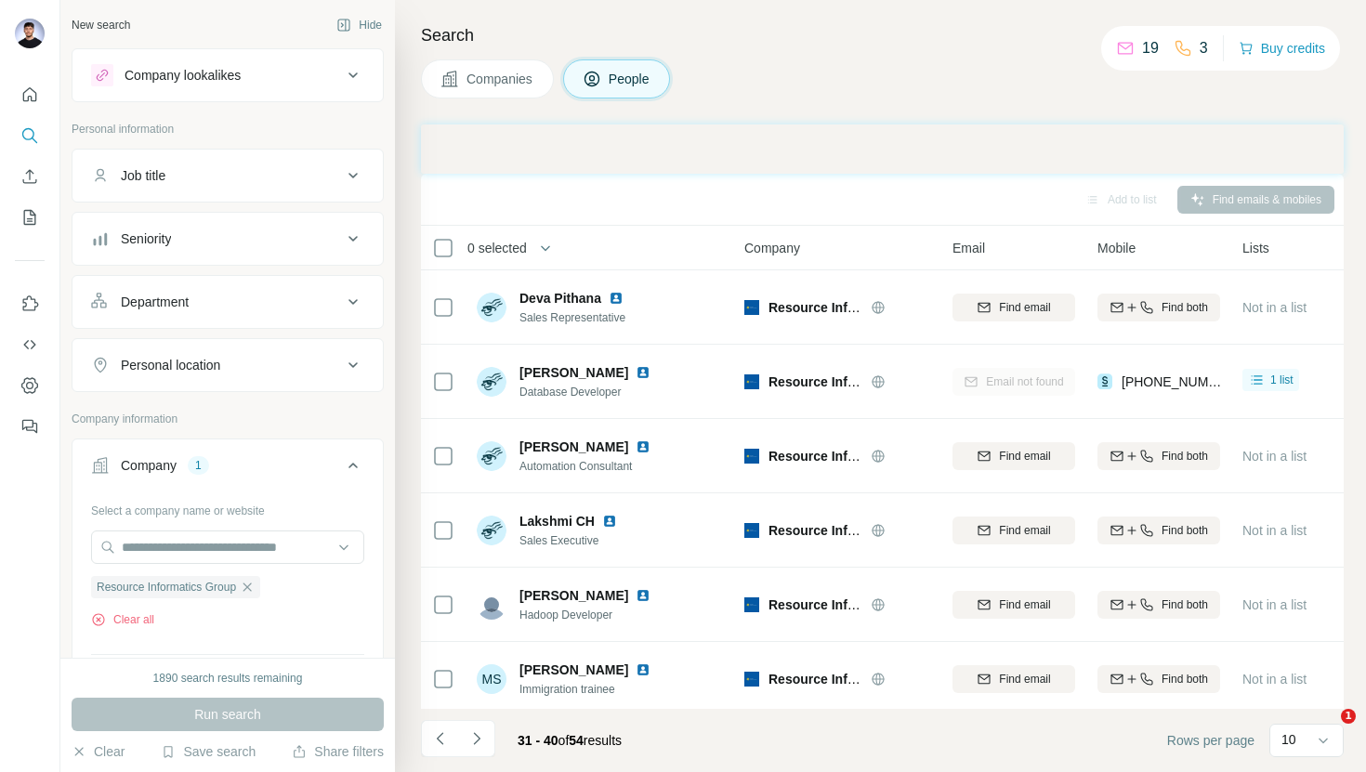 The width and height of the screenshot is (1366, 772). What do you see at coordinates (1151, 48) in the screenshot?
I see `p: 19` at bounding box center [1151, 48].